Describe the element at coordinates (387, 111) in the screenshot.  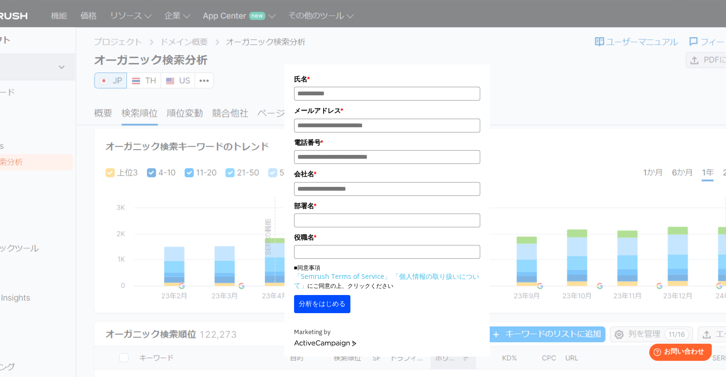
I see `label: メールアドレス` at that location.